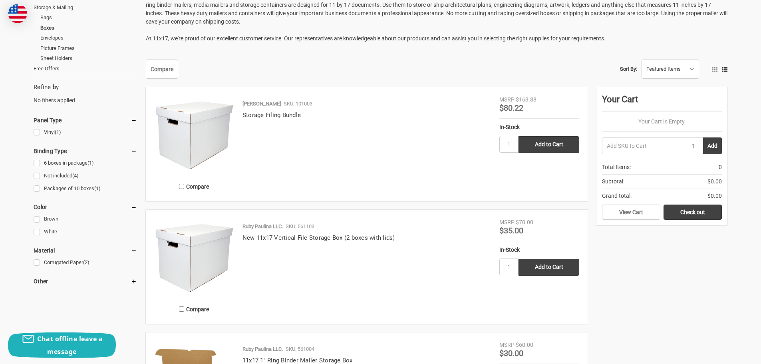 This screenshot has width=761, height=364. What do you see at coordinates (85, 250) in the screenshot?
I see `h5: Material` at bounding box center [85, 250].